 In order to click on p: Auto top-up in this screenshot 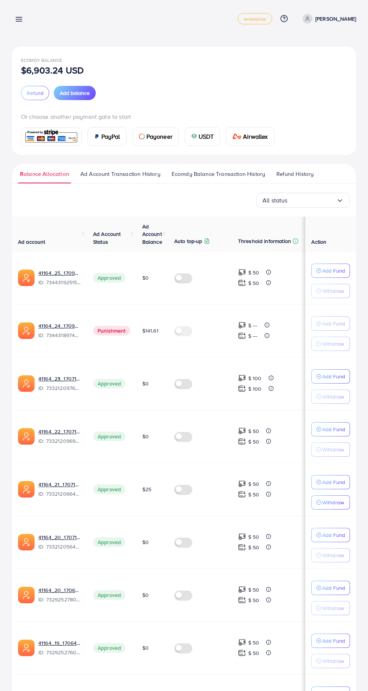, I will do `click(188, 241)`.